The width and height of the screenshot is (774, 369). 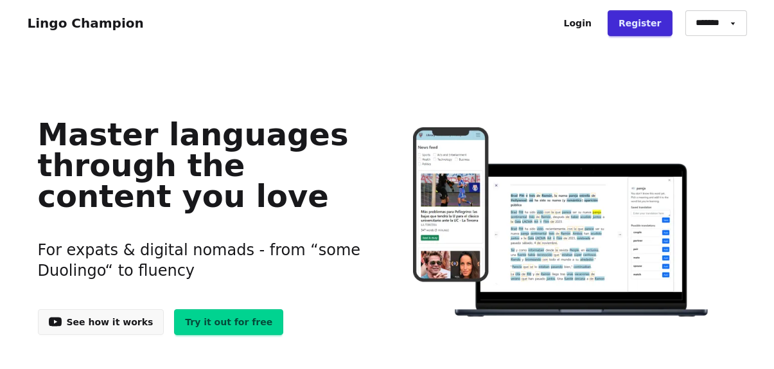 What do you see at coordinates (202, 260) in the screenshot?
I see `h3: For expats & digital nomads - from “some Duolingo“ to fluency` at bounding box center [202, 260].